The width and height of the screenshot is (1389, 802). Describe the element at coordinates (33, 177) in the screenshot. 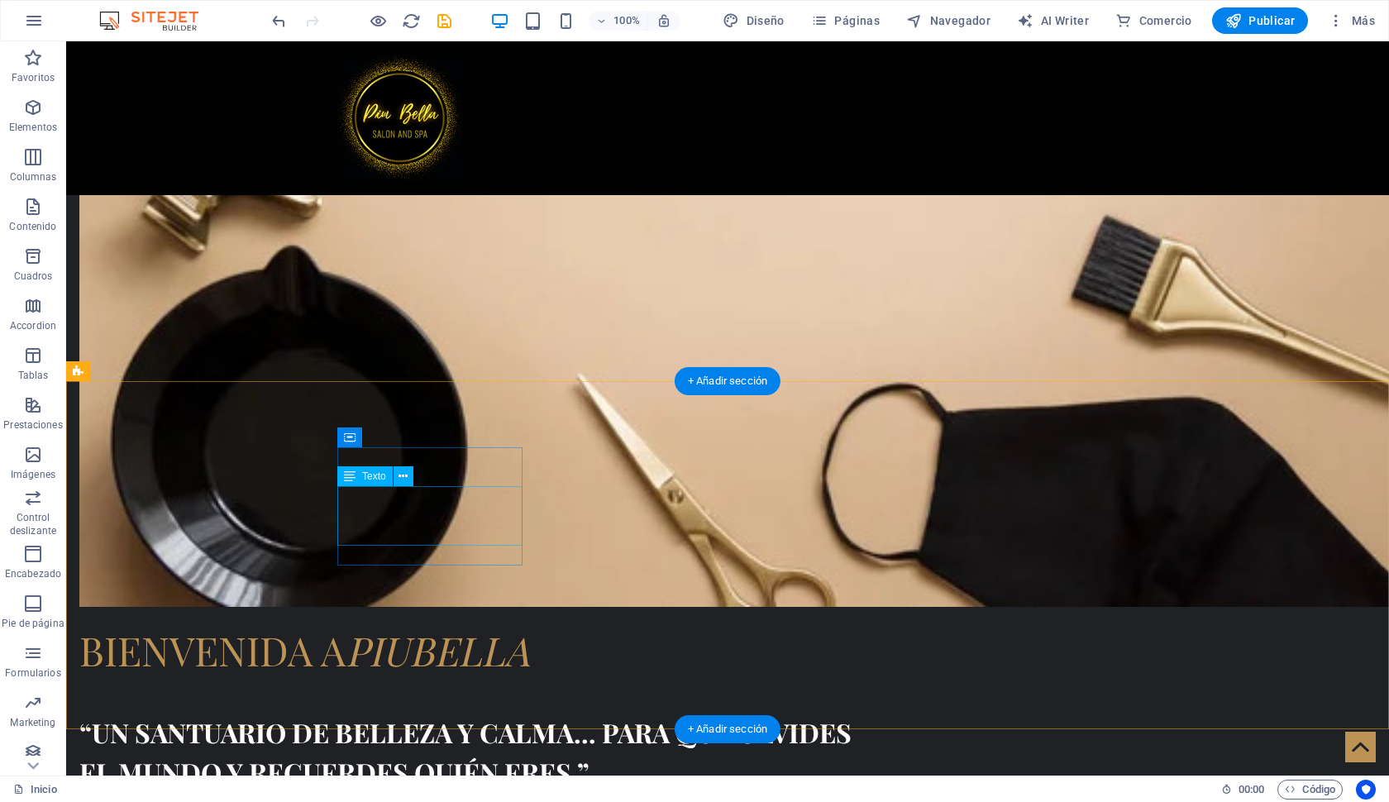

I see `p: Columnas` at that location.